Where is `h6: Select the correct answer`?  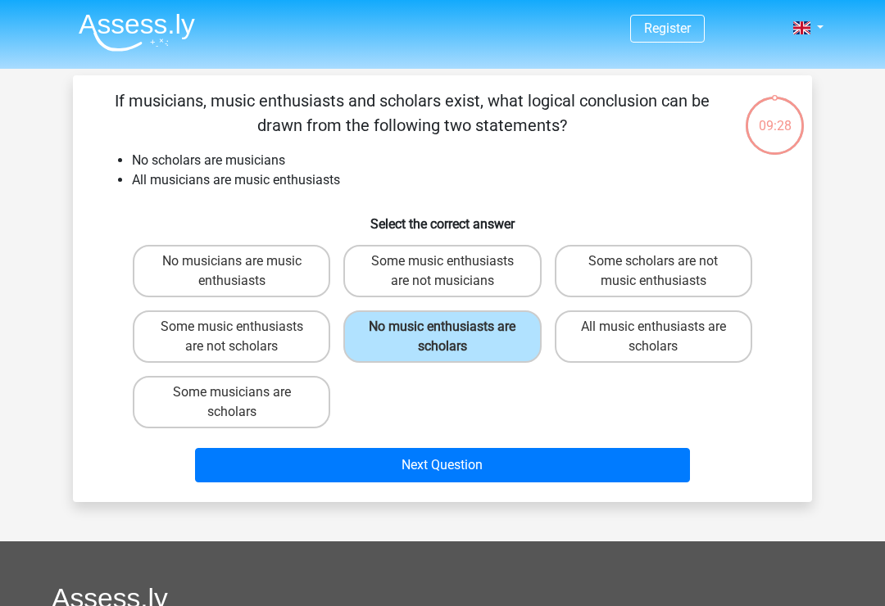
h6: Select the correct answer is located at coordinates (443, 217).